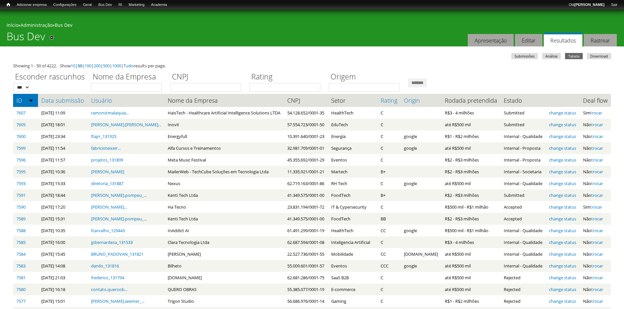  What do you see at coordinates (287, 77) in the screenshot?
I see `label: Rating` at bounding box center [287, 77].